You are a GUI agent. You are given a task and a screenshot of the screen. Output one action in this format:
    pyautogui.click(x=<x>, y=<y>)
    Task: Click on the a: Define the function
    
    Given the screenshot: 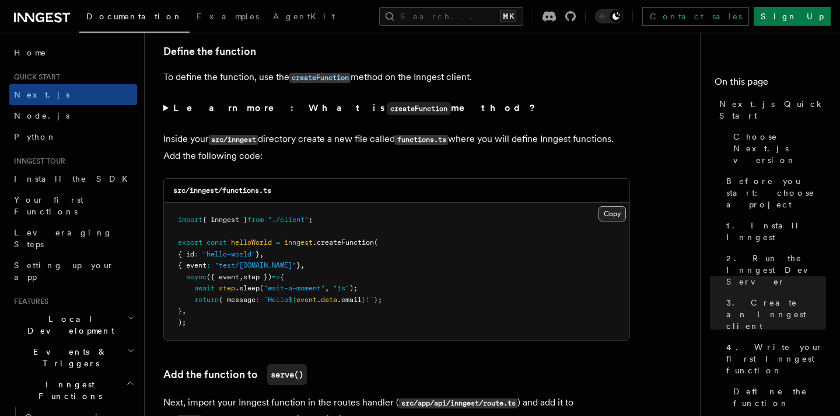 What is the action you would take?
    pyautogui.click(x=210, y=51)
    